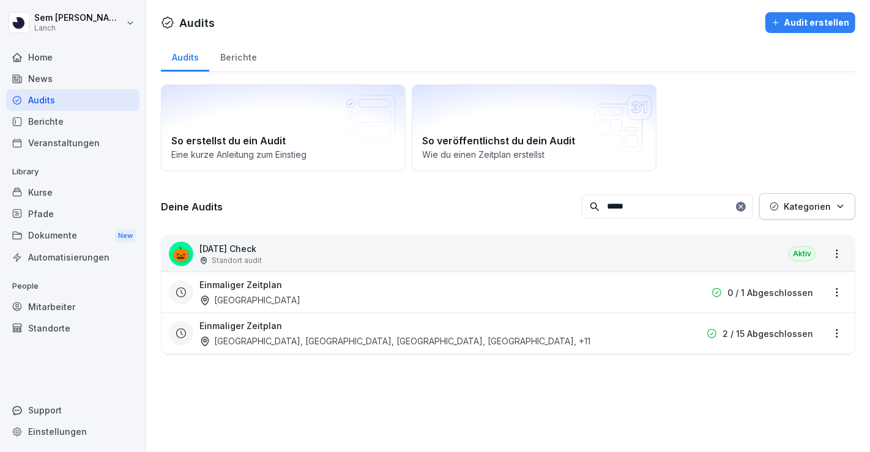 The image size is (870, 452). Describe the element at coordinates (73, 172) in the screenshot. I see `p: Library` at that location.